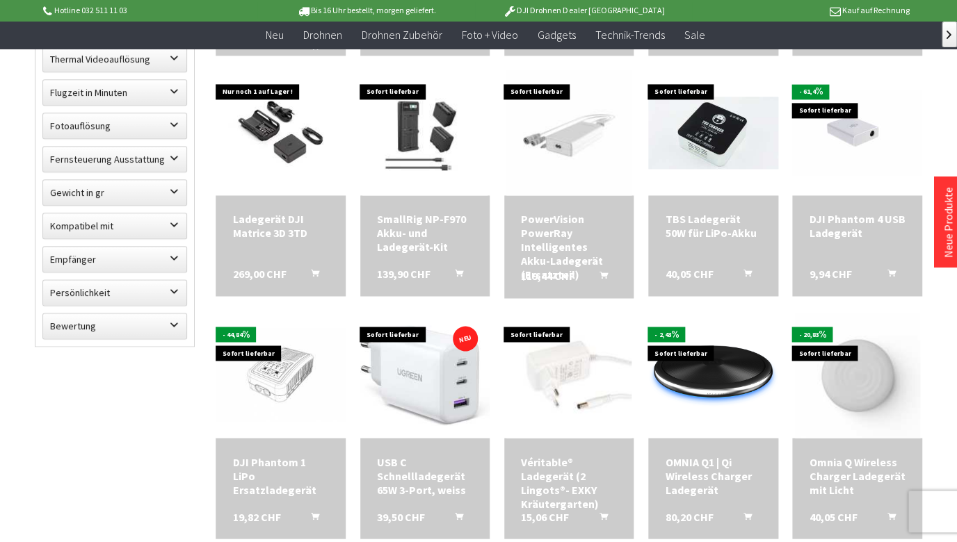 Image resolution: width=957 pixels, height=542 pixels. What do you see at coordinates (856, 226) in the screenshot?
I see `div: DJI Phantom 4 USB Ladegerät` at bounding box center [856, 226].